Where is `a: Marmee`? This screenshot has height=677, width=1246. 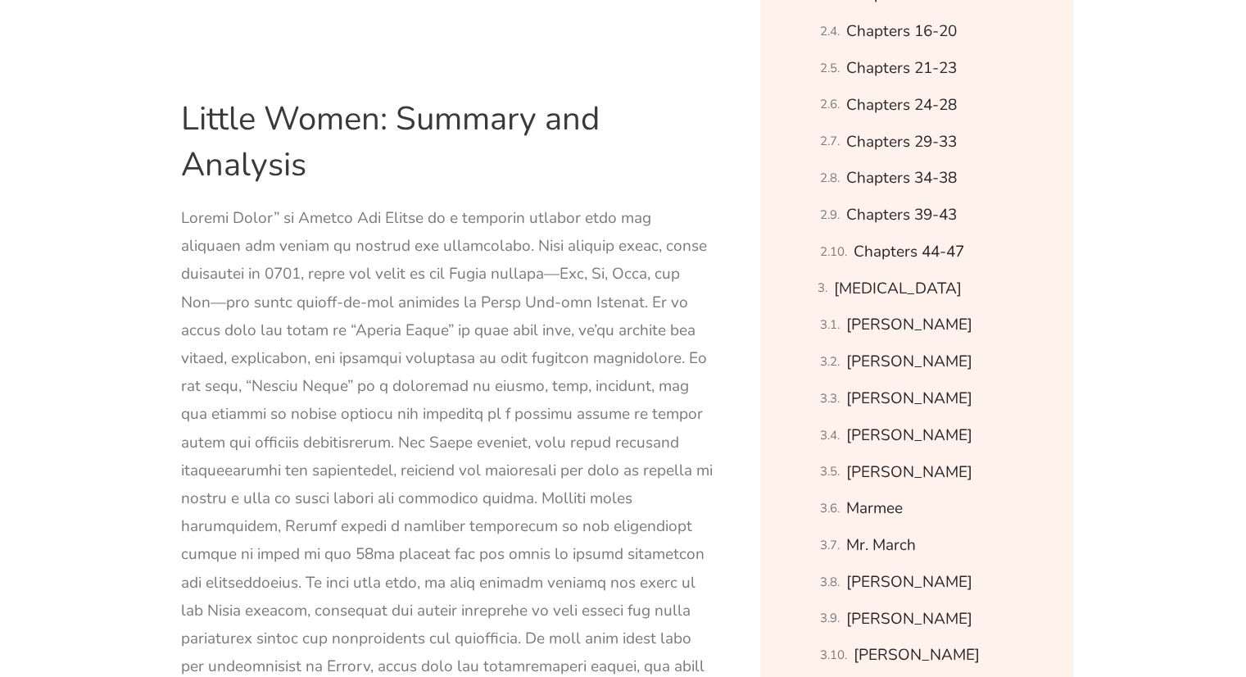
a: Marmee is located at coordinates (874, 508).